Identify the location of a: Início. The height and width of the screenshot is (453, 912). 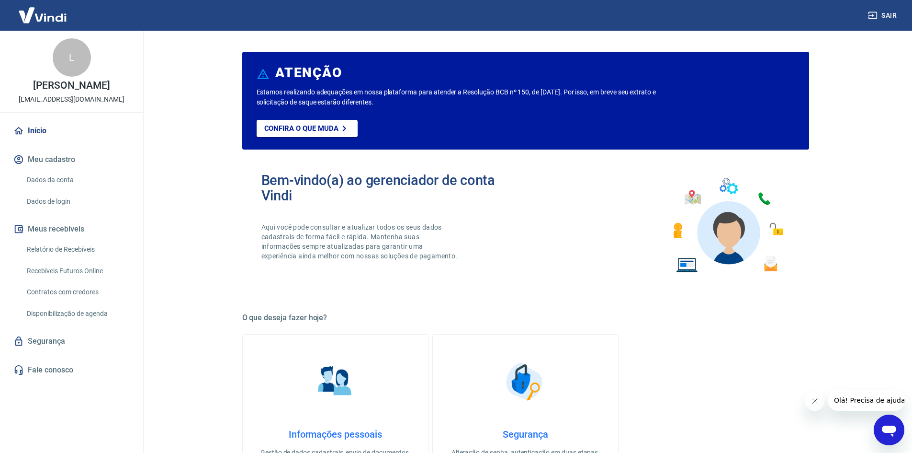
(71, 131).